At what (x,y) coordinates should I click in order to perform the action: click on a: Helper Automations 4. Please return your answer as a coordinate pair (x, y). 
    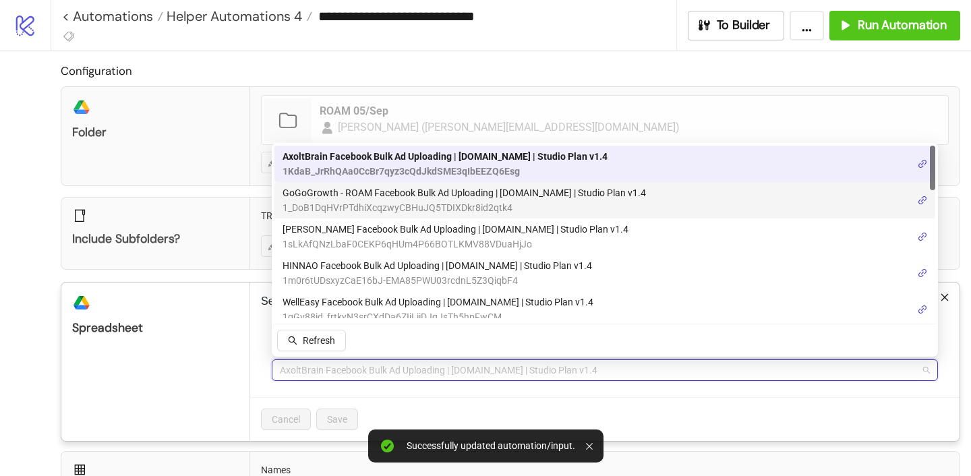
    Looking at the image, I should click on (237, 16).